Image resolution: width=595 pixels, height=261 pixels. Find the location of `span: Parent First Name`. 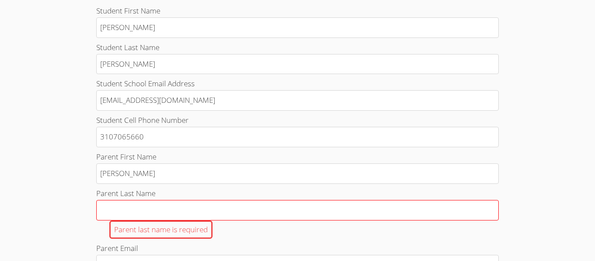

span: Parent First Name is located at coordinates (126, 156).